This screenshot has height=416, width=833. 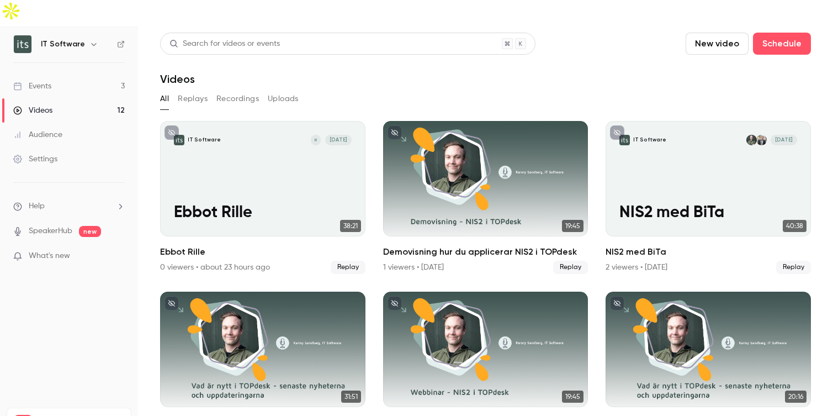 I want to click on button: Schedule, so click(x=782, y=44).